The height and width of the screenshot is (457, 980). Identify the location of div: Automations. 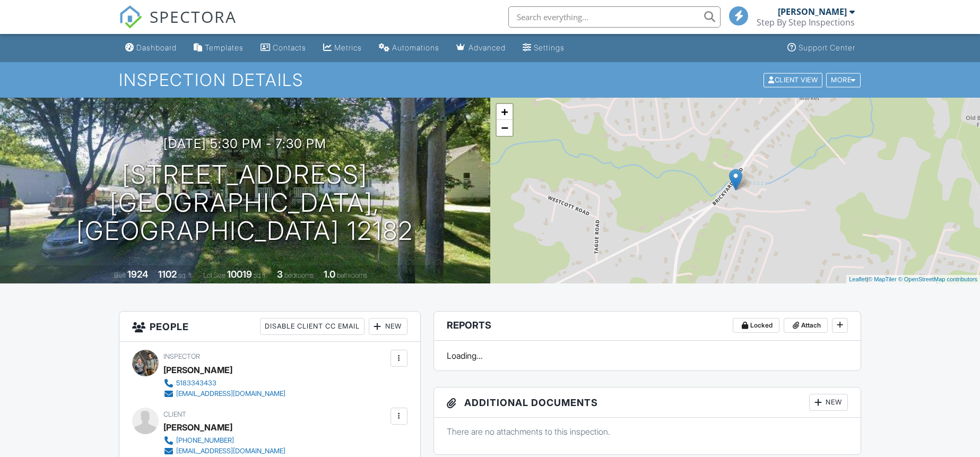
(416, 47).